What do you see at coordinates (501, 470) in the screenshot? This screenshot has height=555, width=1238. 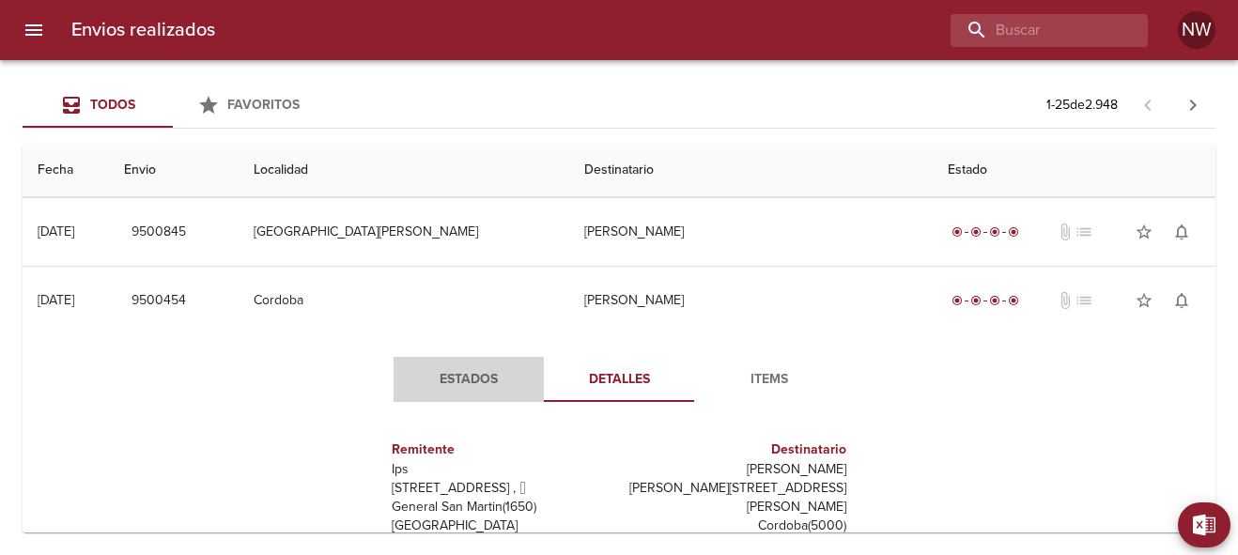 I see `p: Ips` at bounding box center [501, 470].